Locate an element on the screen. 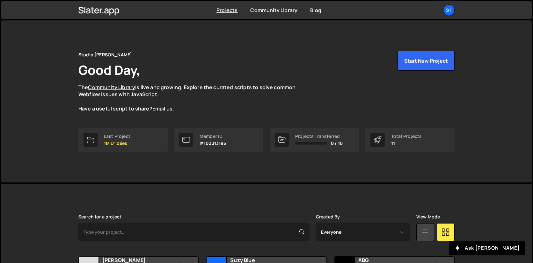 The width and height of the screenshot is (533, 263). h1: Good Day, is located at coordinates (109, 70).